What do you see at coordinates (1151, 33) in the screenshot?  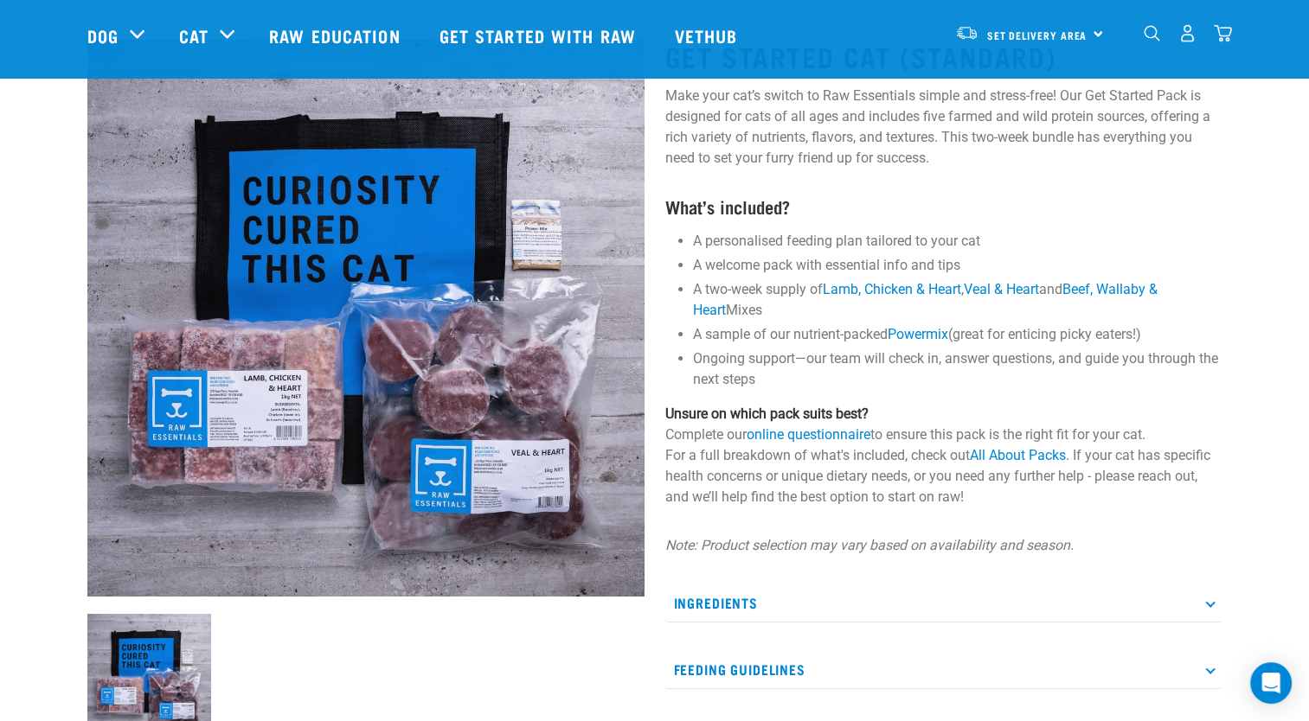 I see `img: home-icon-1@2x.png` at bounding box center [1151, 33].